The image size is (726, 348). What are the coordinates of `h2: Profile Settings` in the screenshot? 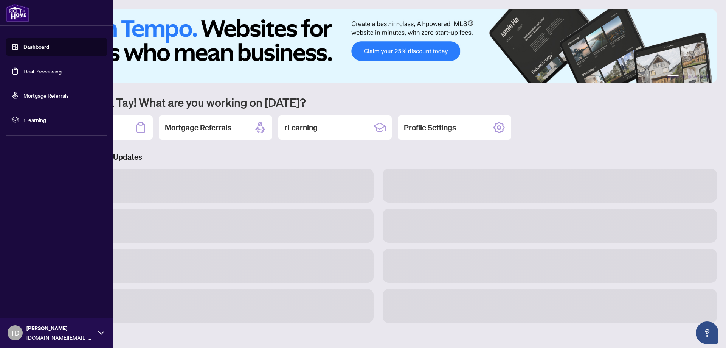 It's located at (430, 127).